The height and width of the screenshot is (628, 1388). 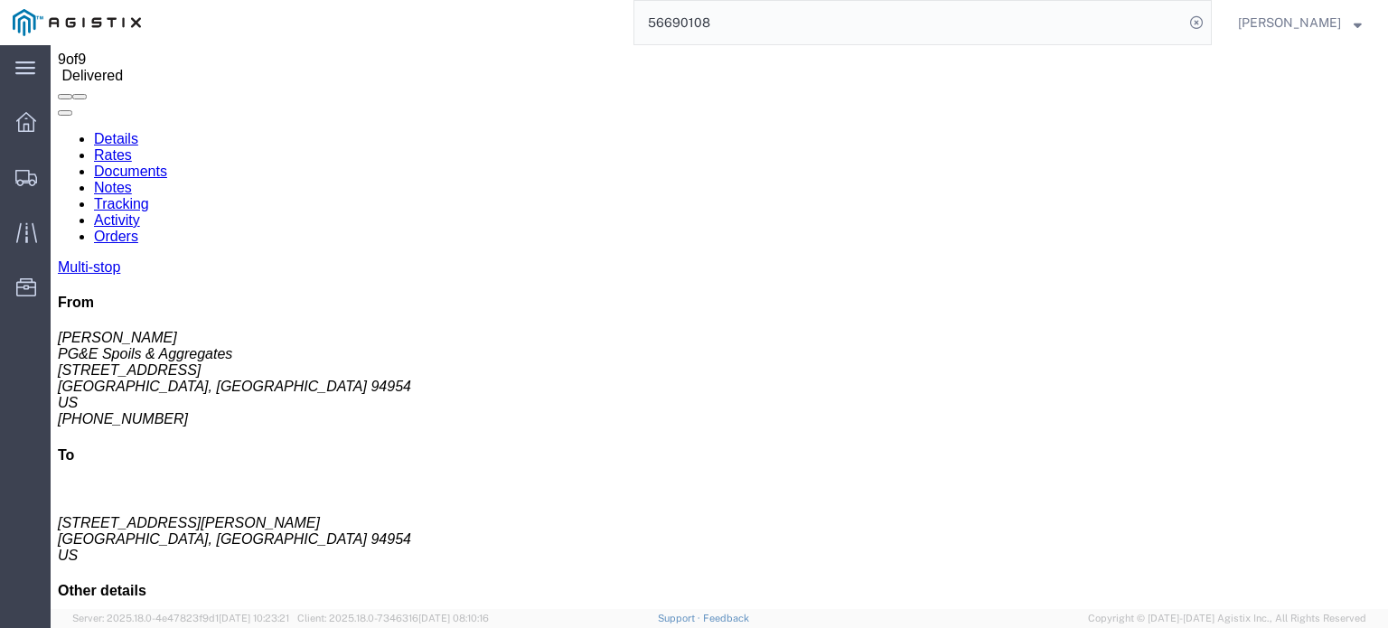 I want to click on h4: To, so click(x=669, y=410).